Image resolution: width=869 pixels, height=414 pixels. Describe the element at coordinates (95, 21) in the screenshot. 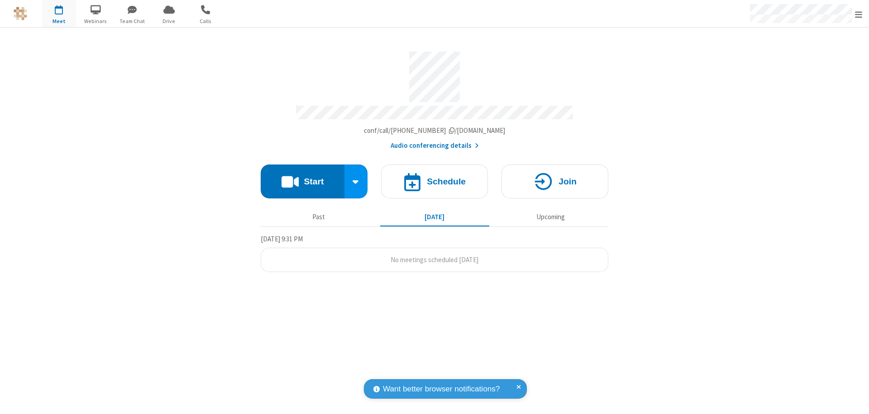

I see `span: Webinars` at that location.